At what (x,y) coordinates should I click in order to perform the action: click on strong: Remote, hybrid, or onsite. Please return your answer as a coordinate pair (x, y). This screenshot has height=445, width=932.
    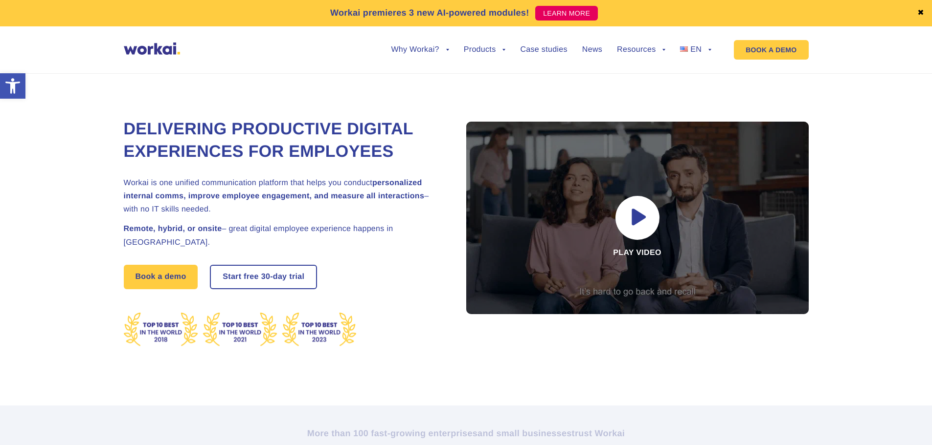
    Looking at the image, I should click on (173, 229).